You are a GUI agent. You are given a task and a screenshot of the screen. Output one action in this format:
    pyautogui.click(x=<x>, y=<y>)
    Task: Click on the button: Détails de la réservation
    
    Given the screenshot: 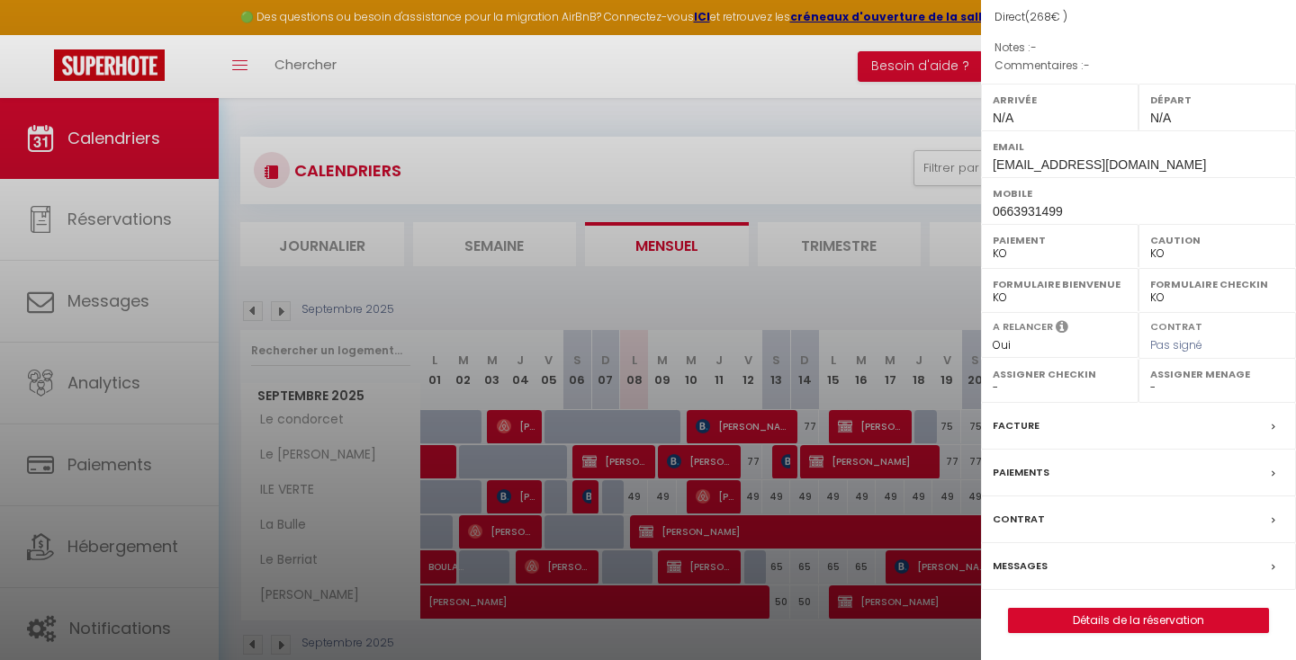 What is the action you would take?
    pyautogui.click(x=1138, y=621)
    